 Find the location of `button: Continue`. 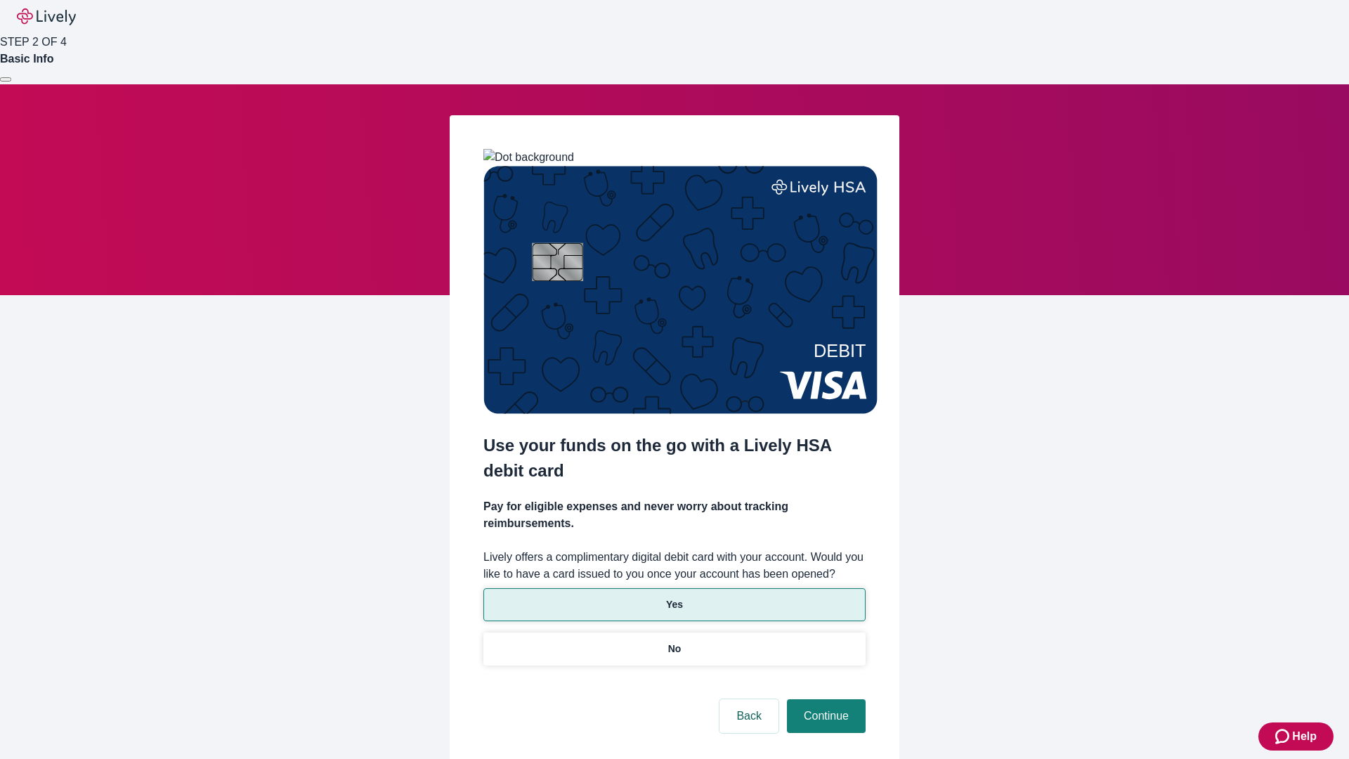

button: Continue is located at coordinates (826, 716).